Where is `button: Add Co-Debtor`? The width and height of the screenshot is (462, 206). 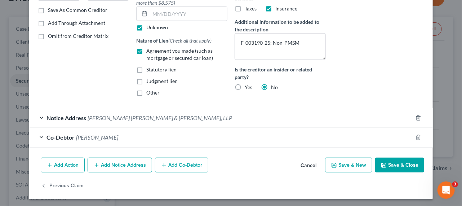 button: Add Co-Debtor is located at coordinates (182, 165).